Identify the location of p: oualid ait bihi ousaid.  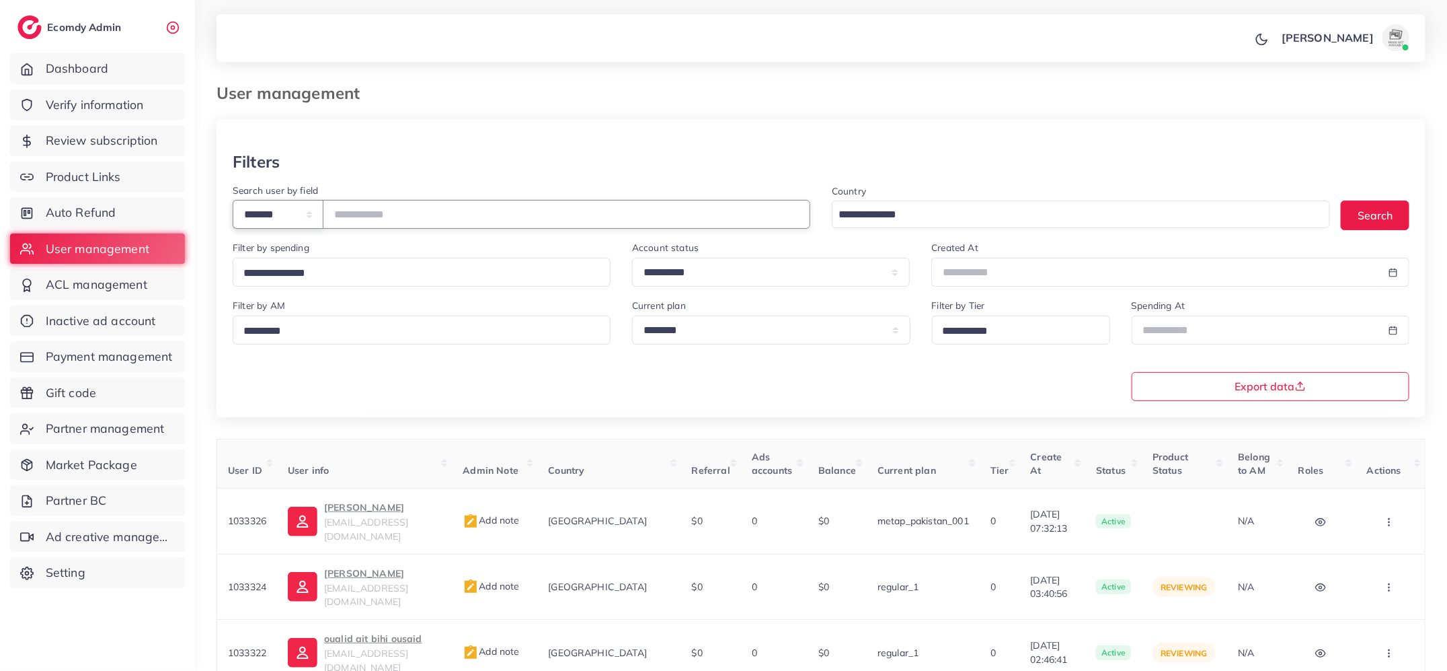
(383, 638).